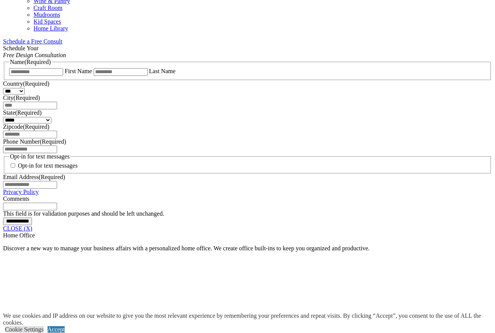 The image size is (495, 333). What do you see at coordinates (26, 83) in the screenshot?
I see `label: Country` at bounding box center [26, 83].